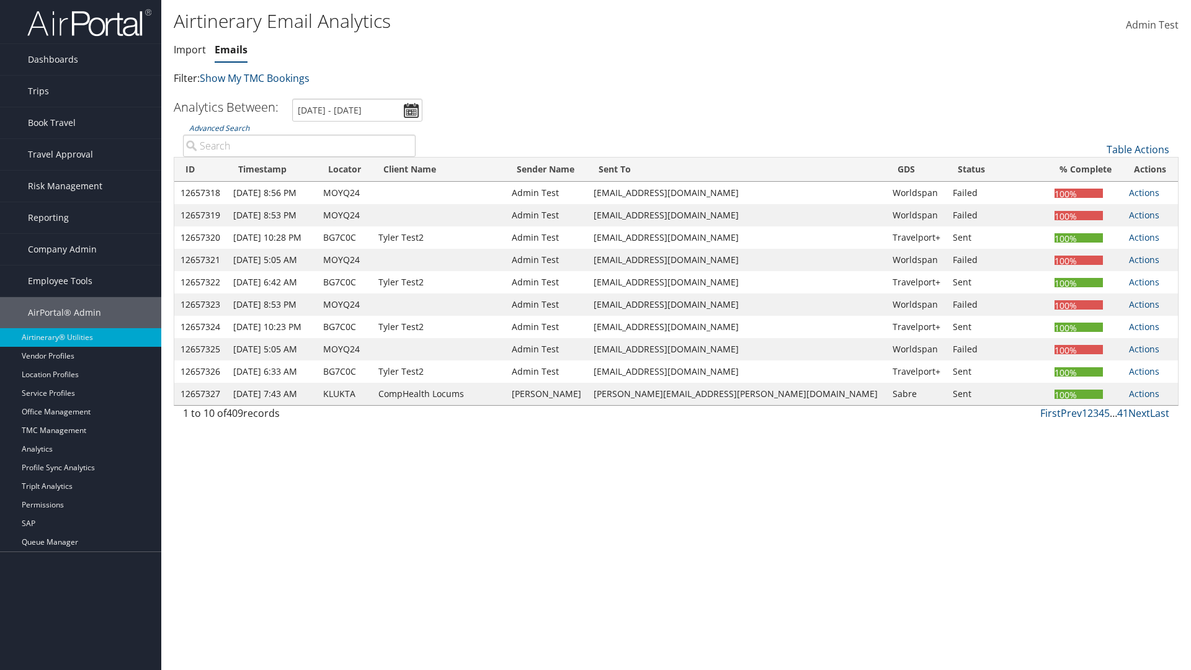 This screenshot has width=1191, height=670. What do you see at coordinates (200, 372) in the screenshot?
I see `td: 12657326` at bounding box center [200, 372].